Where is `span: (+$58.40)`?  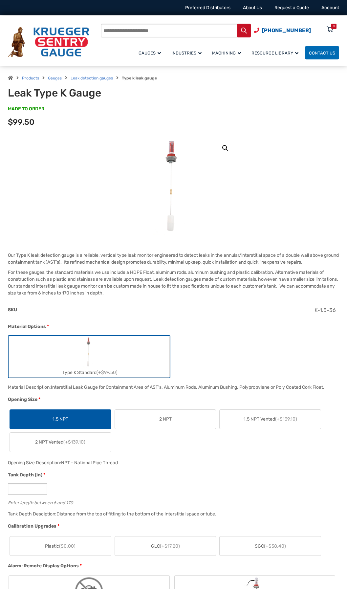
span: (+$58.40) is located at coordinates (275, 546).